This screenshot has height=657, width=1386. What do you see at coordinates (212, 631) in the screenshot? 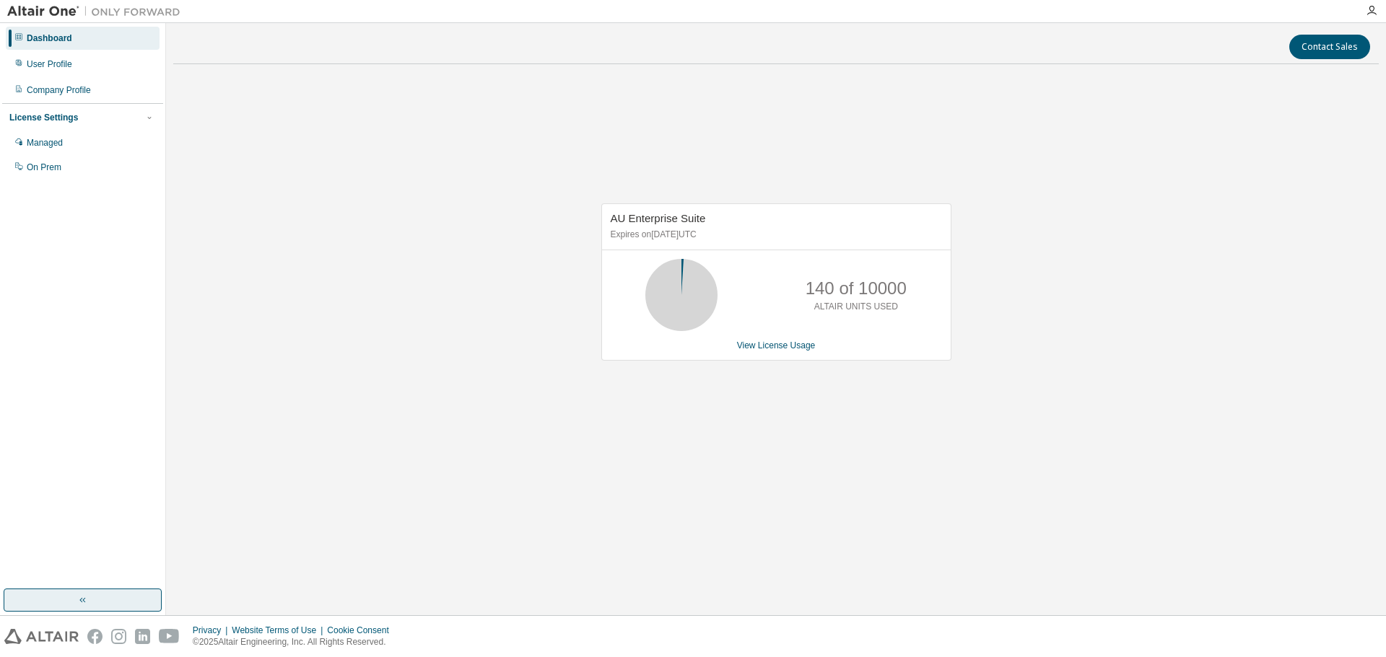
I see `div: Privacy` at bounding box center [212, 631].